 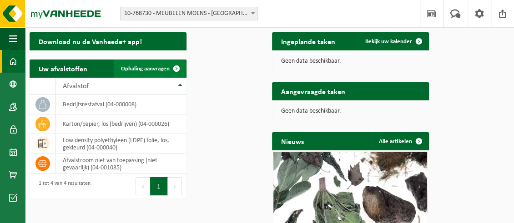 I want to click on td: karton/papier, los (bedrijven) (04-000026), so click(x=121, y=124).